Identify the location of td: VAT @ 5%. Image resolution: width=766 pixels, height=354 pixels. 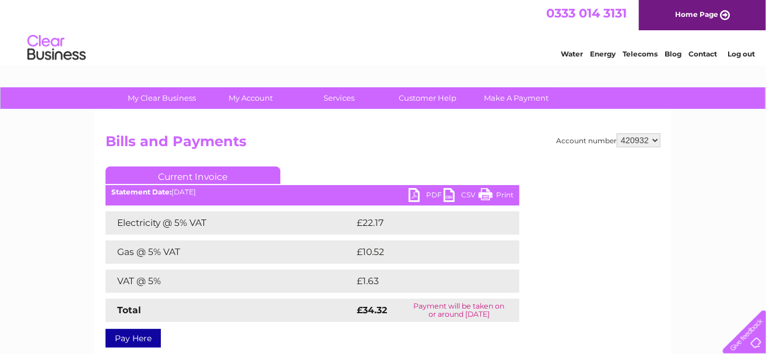
(230, 282).